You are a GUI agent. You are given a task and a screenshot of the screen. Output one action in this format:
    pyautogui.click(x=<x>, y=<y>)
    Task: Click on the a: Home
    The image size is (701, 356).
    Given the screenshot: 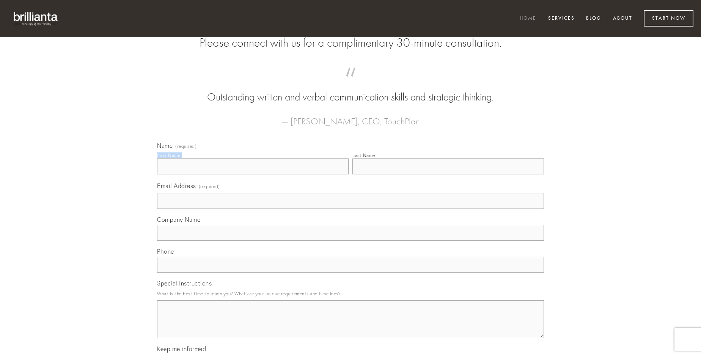 What is the action you would take?
    pyautogui.click(x=528, y=19)
    